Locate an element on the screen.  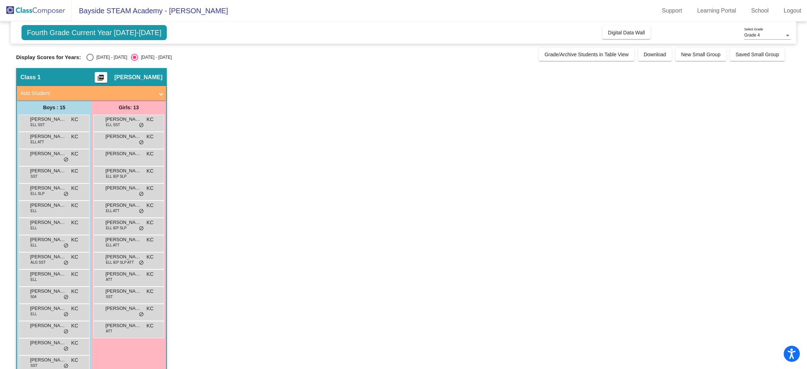
button: Print Students Details is located at coordinates (101, 77).